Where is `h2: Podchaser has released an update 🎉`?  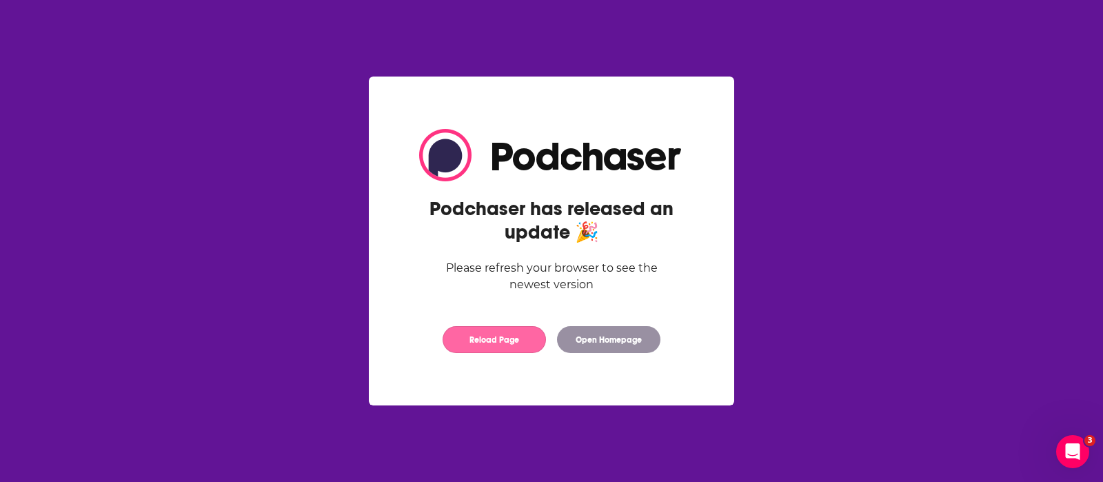 h2: Podchaser has released an update 🎉 is located at coordinates (552, 221).